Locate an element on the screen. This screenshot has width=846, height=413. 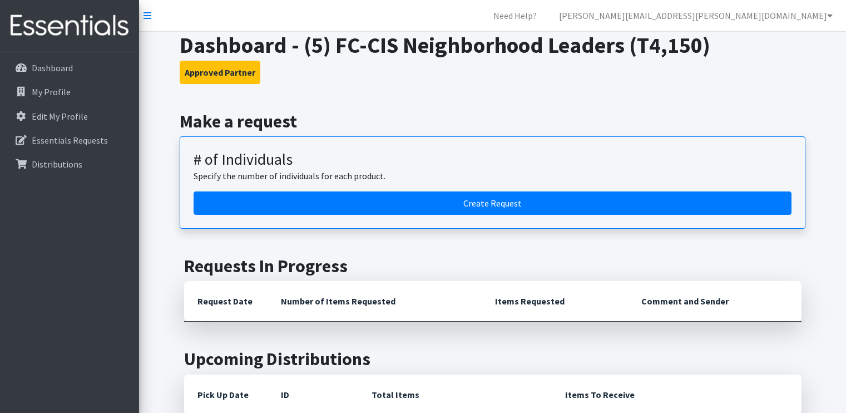
img: HumanEssentials is located at coordinates (70, 26).